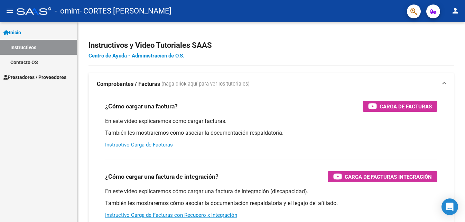 The image size is (465, 222). What do you see at coordinates (271, 203) in the screenshot?
I see `p: También les mostraremos cómo asociar la documentación respaldatoria y el legajo del afiliado.` at bounding box center [271, 203].